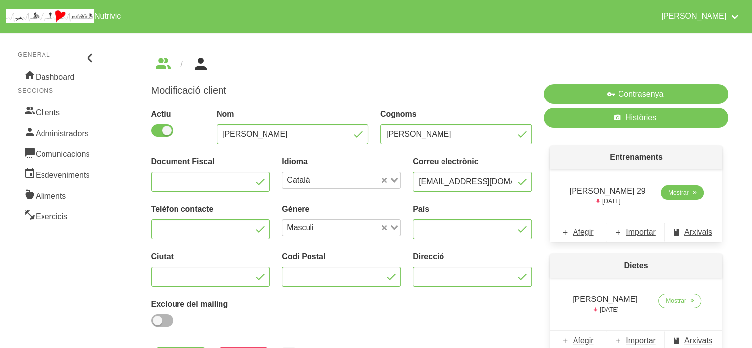 Image resolution: width=752 pixels, height=348 pixels. What do you see at coordinates (472, 162) in the screenshot?
I see `label: Correu electrònic` at bounding box center [472, 162].